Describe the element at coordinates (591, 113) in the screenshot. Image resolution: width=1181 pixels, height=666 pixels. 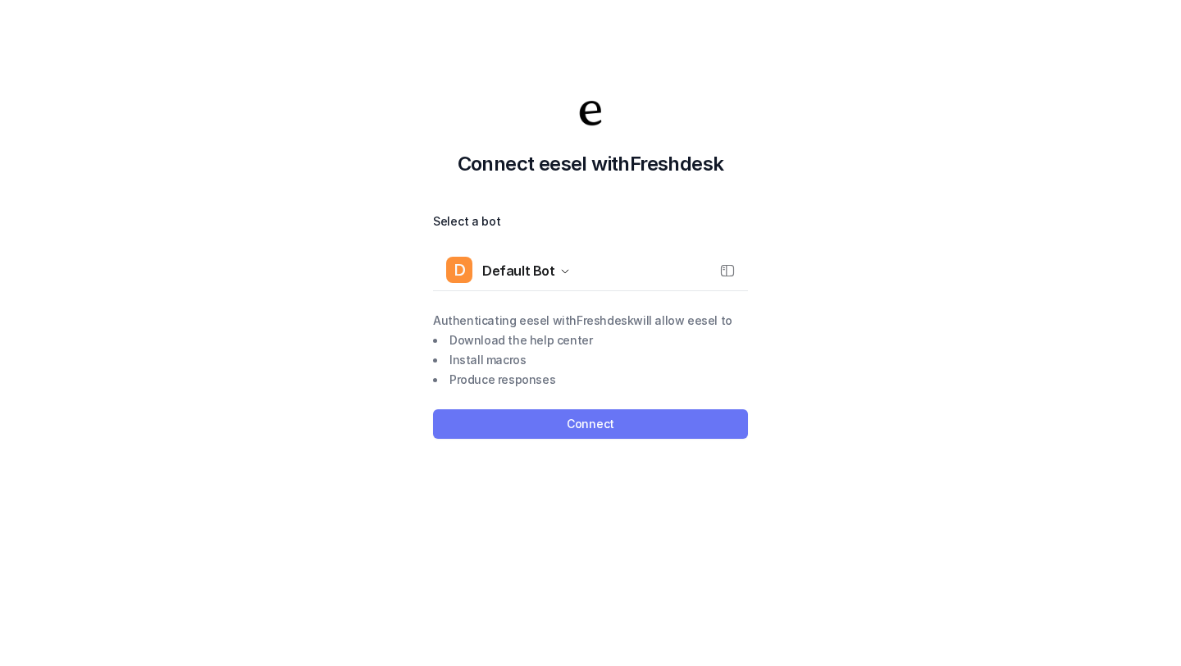
I see `img: Your Company` at that location.